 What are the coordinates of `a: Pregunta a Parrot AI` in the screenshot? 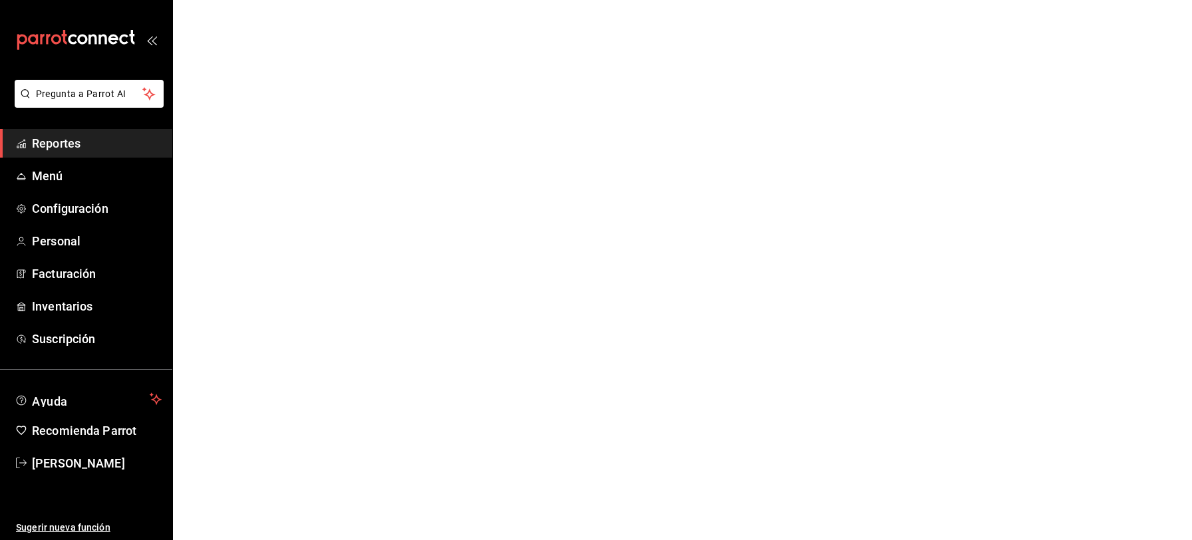 It's located at (86, 103).